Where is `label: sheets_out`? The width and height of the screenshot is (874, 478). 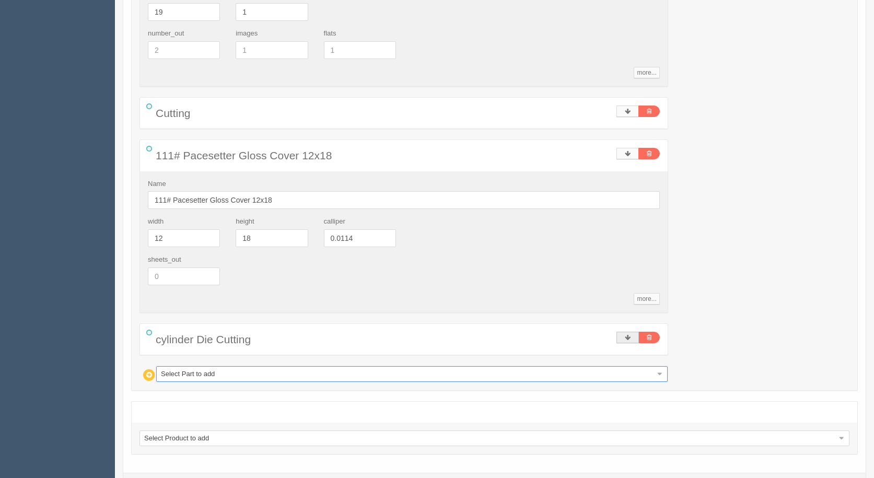
label: sheets_out is located at coordinates (165, 260).